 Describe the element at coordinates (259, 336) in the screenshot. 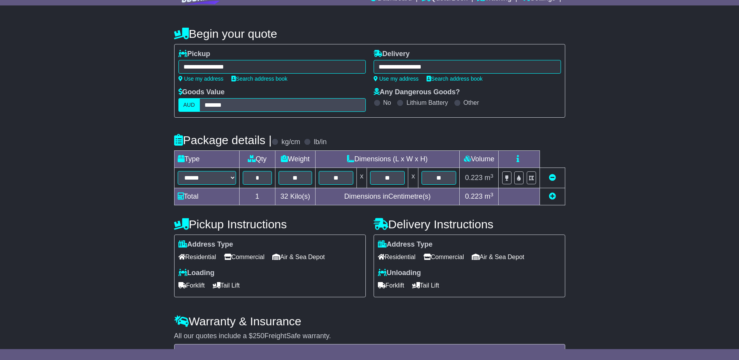

I see `span: 250` at that location.